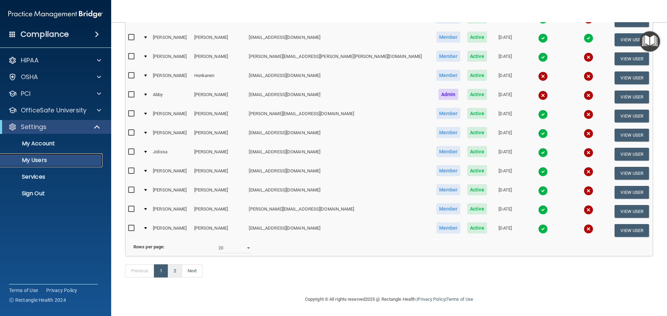 The width and height of the screenshot is (667, 316). Describe the element at coordinates (149, 247) in the screenshot. I see `b: Rows per page:` at that location.